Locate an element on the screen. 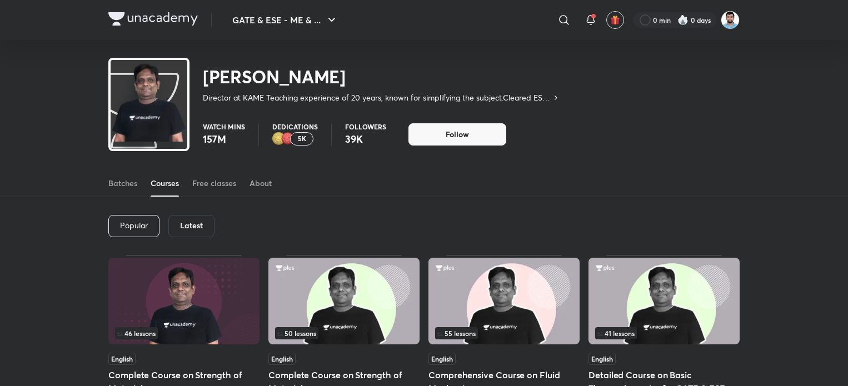 The image size is (848, 386). p: Director at KAME Teaching experience of 20 years, known for simplifying the subject.Cleared ESE t... is located at coordinates (377, 98).